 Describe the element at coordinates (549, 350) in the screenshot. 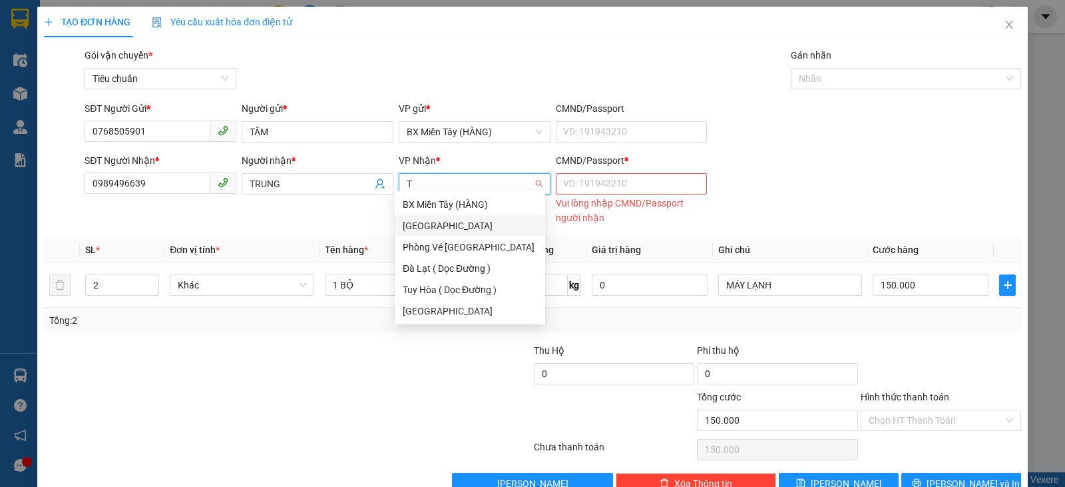

I see `span: Thu Hộ` at that location.